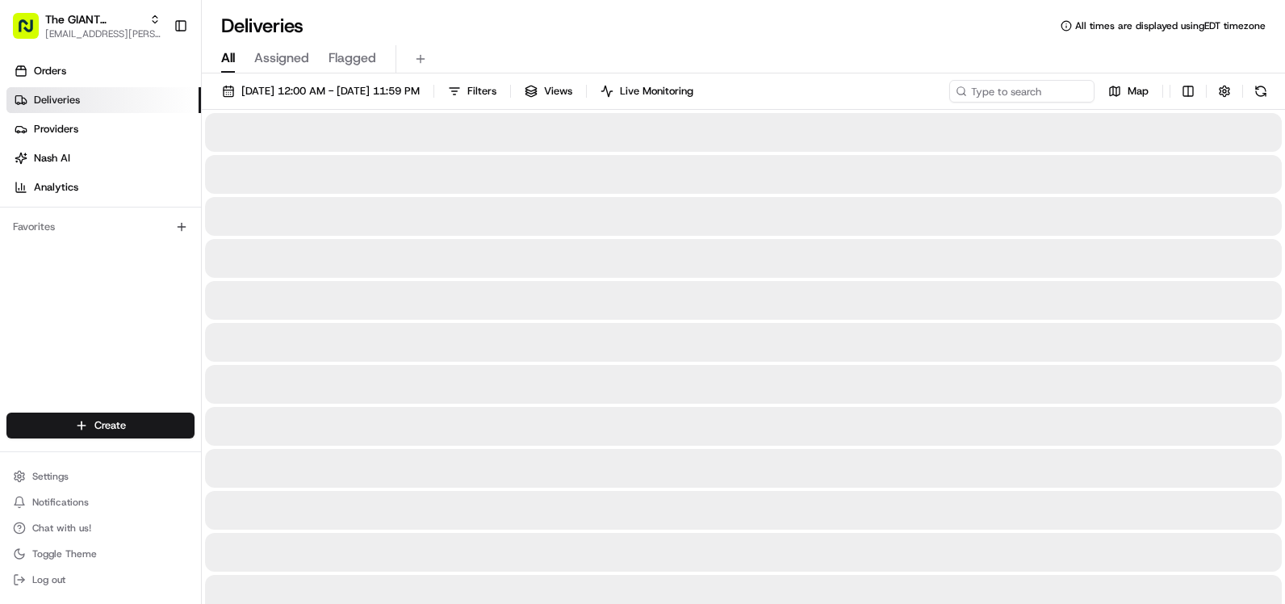 The width and height of the screenshot is (1285, 604). I want to click on input: Type to search, so click(1022, 91).